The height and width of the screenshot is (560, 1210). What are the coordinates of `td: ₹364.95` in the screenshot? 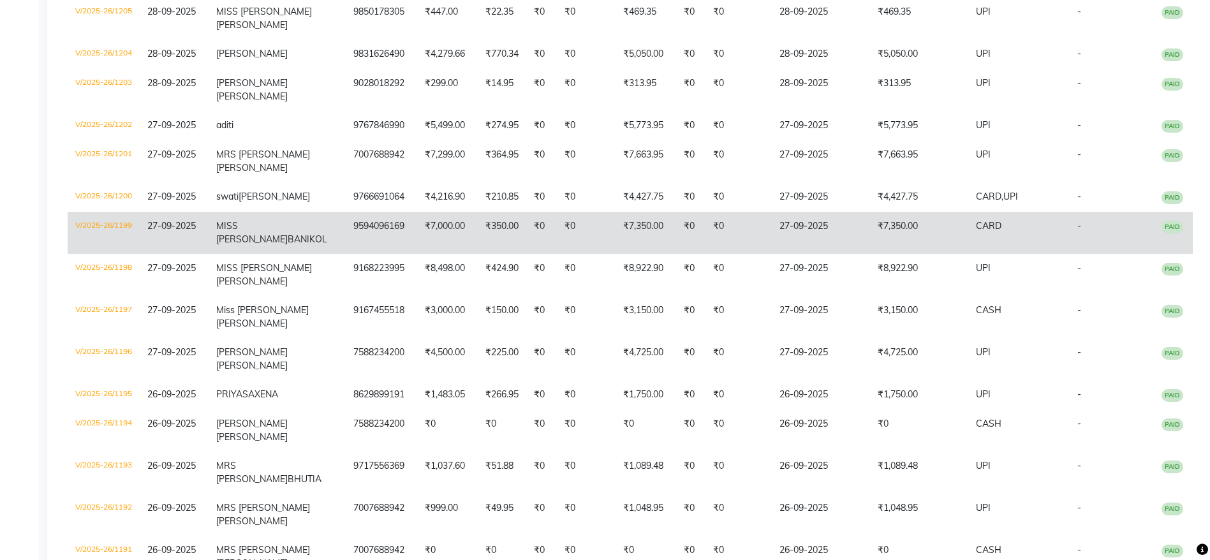 It's located at (502, 161).